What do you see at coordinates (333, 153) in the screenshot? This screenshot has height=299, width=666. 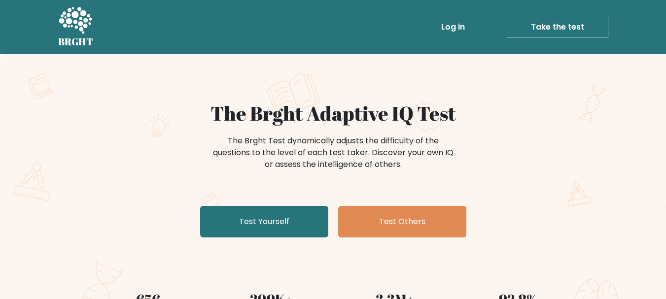 I see `div: The Brght Test dynamically adjusts the difficulty of the questions to the level of each test take...` at bounding box center [333, 153].